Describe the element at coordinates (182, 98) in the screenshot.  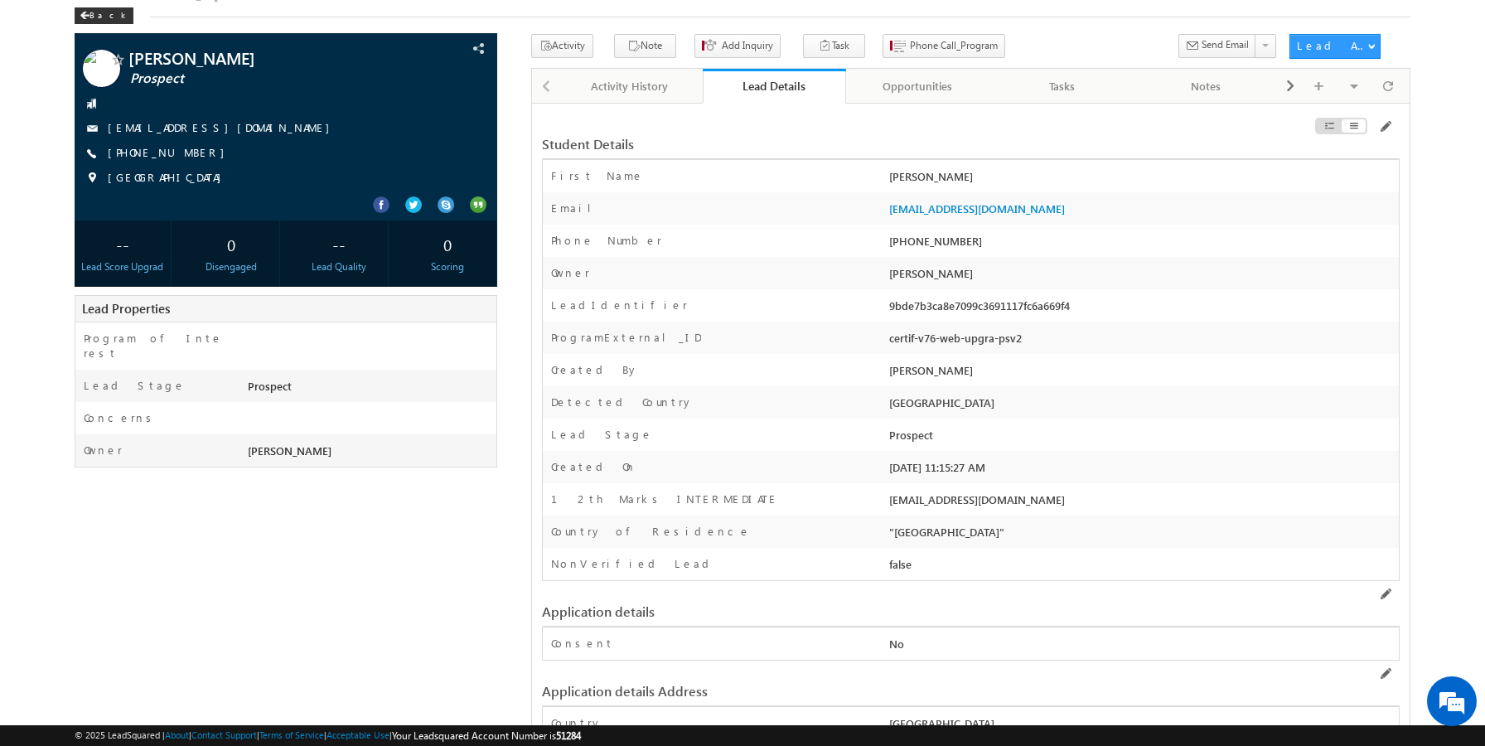
I see `div: Chat with us now` at that location.